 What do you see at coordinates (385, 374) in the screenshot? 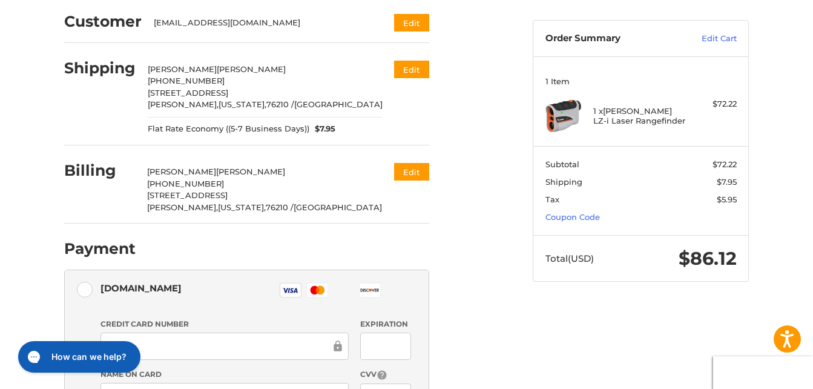
I see `label: CVV` at bounding box center [385, 374].